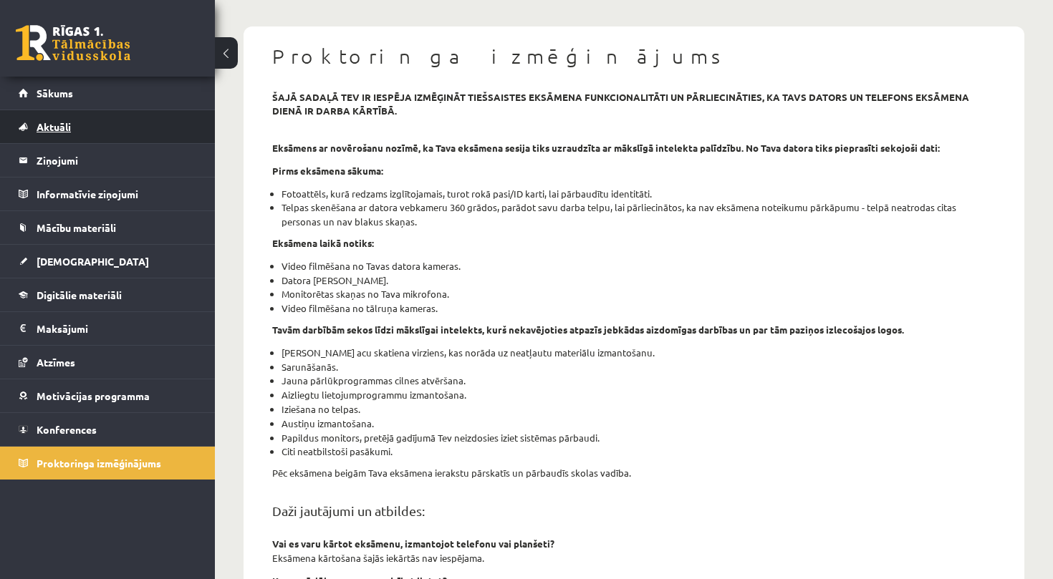 Image resolution: width=1053 pixels, height=579 pixels. I want to click on span: Motivācijas programma, so click(93, 396).